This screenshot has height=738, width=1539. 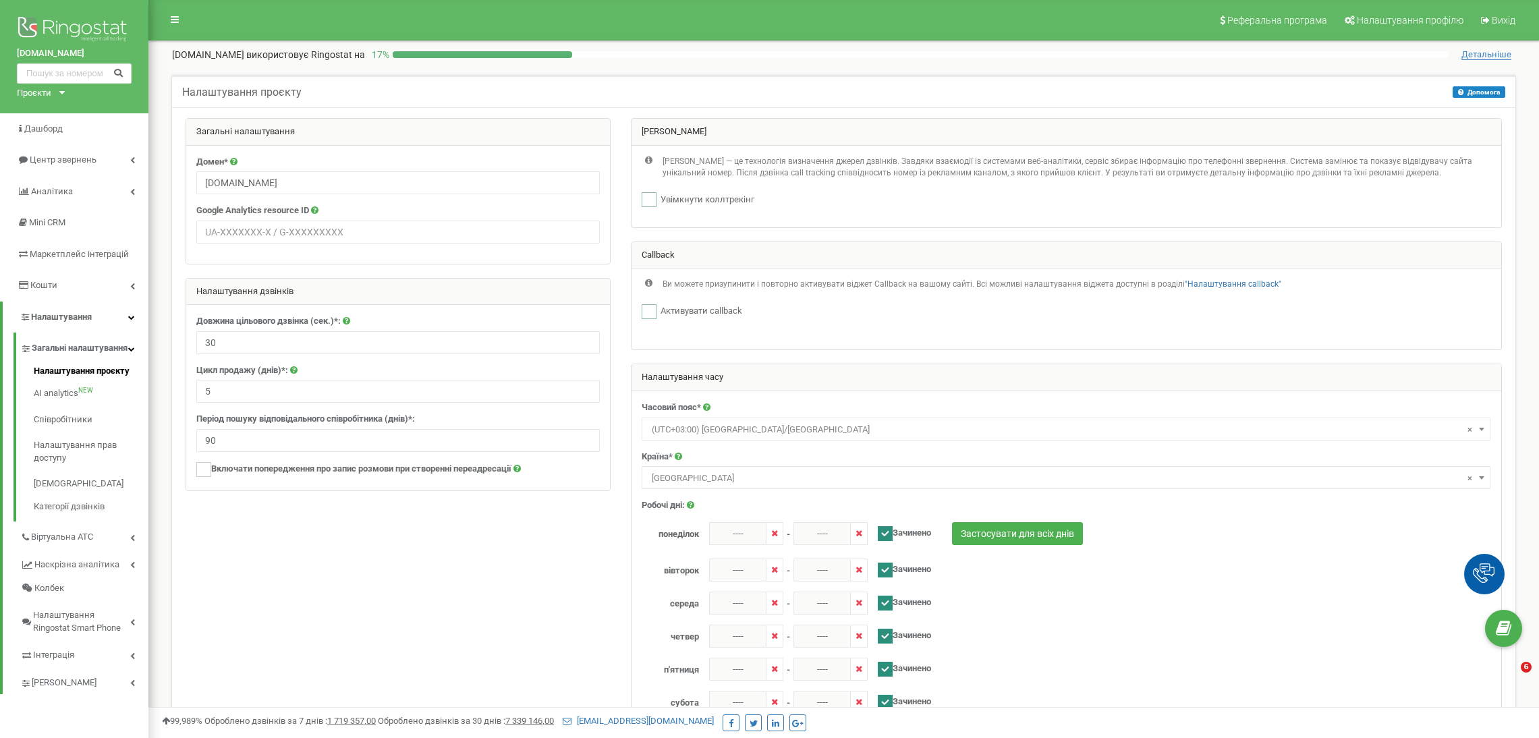 I want to click on input: UA-XXXXXXX-X / G-XXXXXXXXX, so click(x=398, y=232).